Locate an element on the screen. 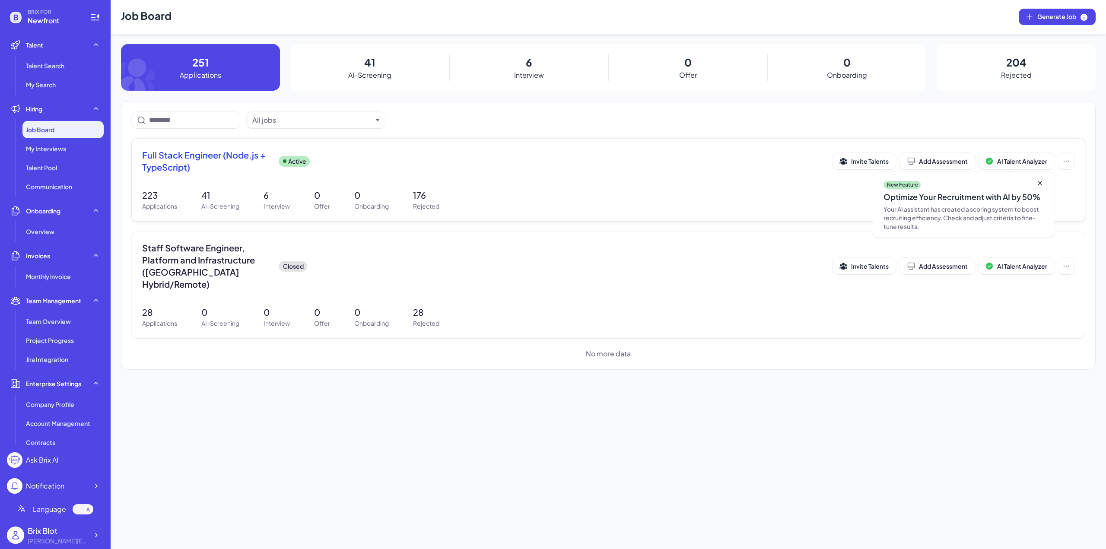 The width and height of the screenshot is (1106, 549). span: Account Management is located at coordinates (58, 424).